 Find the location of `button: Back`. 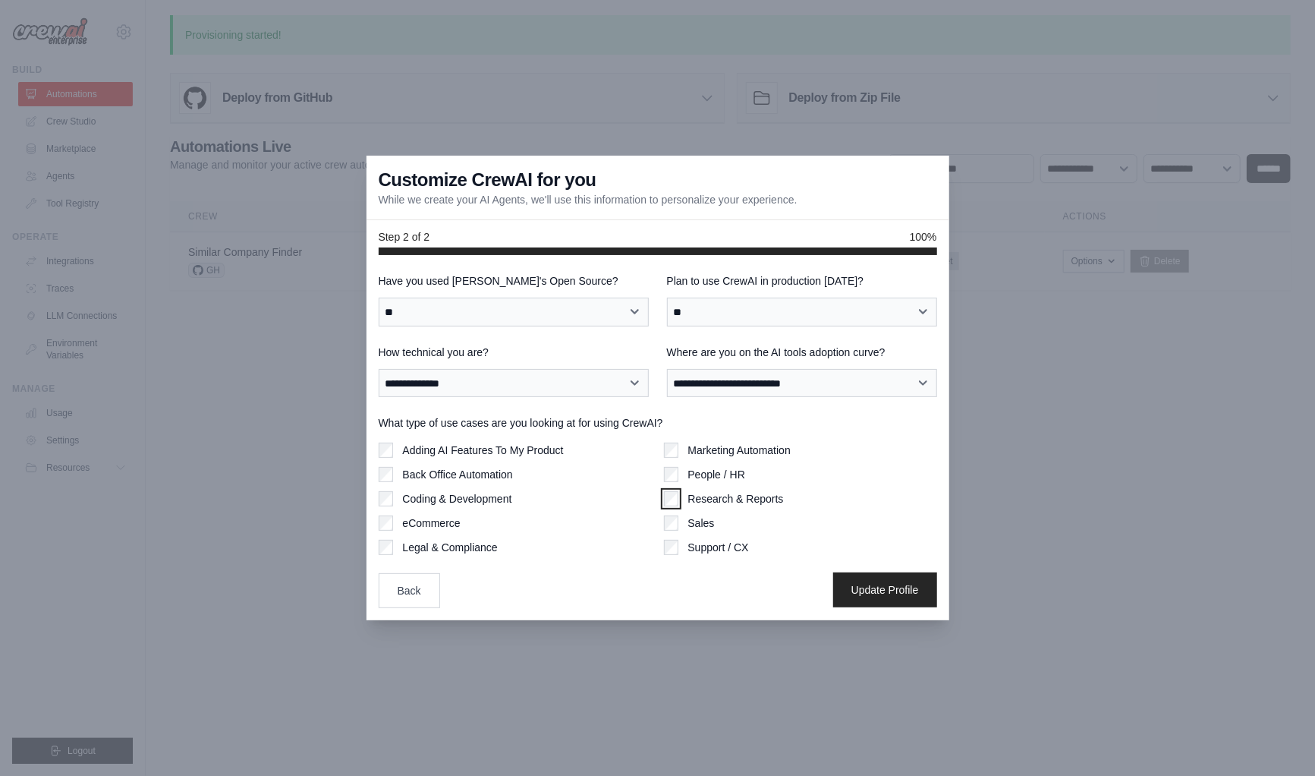

button: Back is located at coordinates (409, 590).